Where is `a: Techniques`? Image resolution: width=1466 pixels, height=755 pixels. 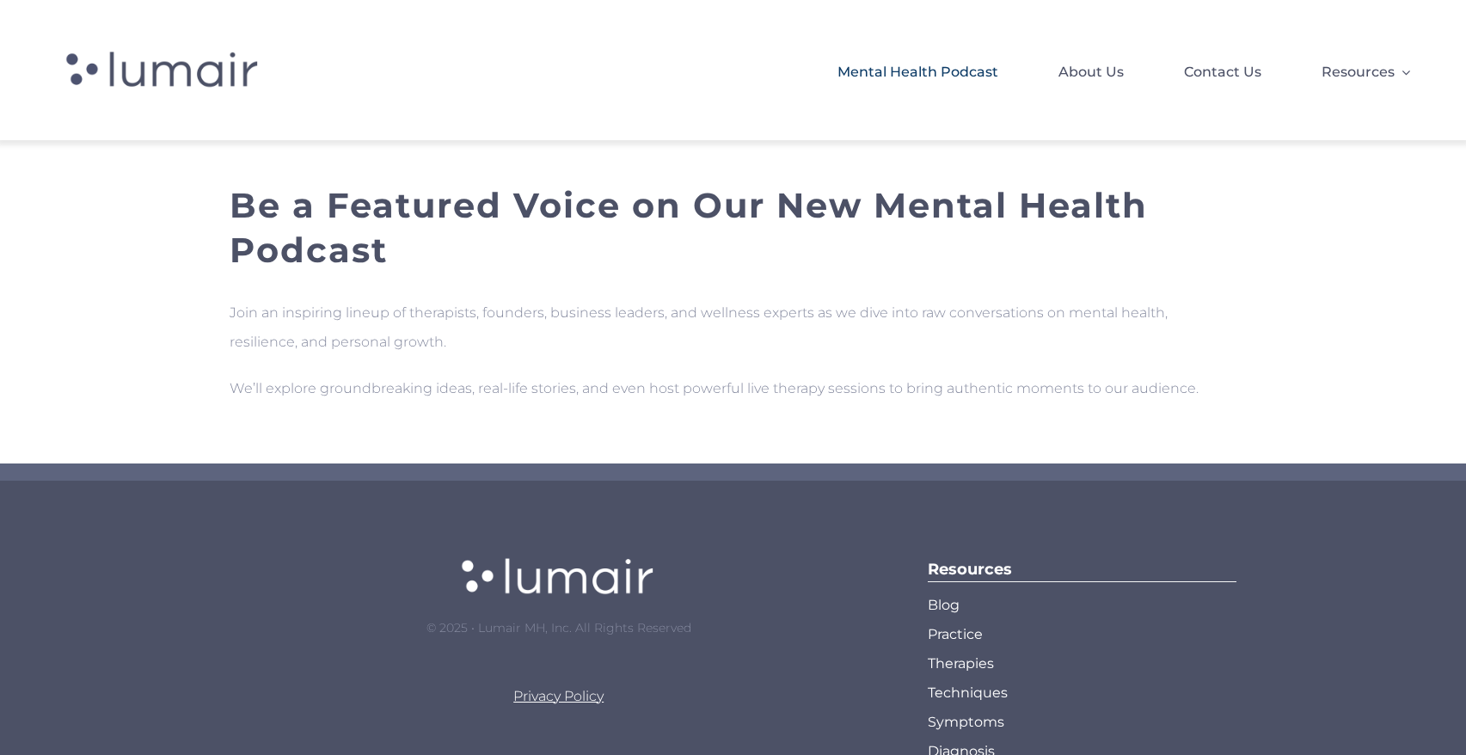
a: Techniques is located at coordinates (1082, 693).